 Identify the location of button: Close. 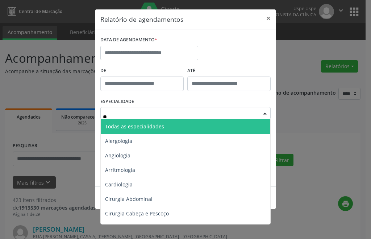
(268, 18).